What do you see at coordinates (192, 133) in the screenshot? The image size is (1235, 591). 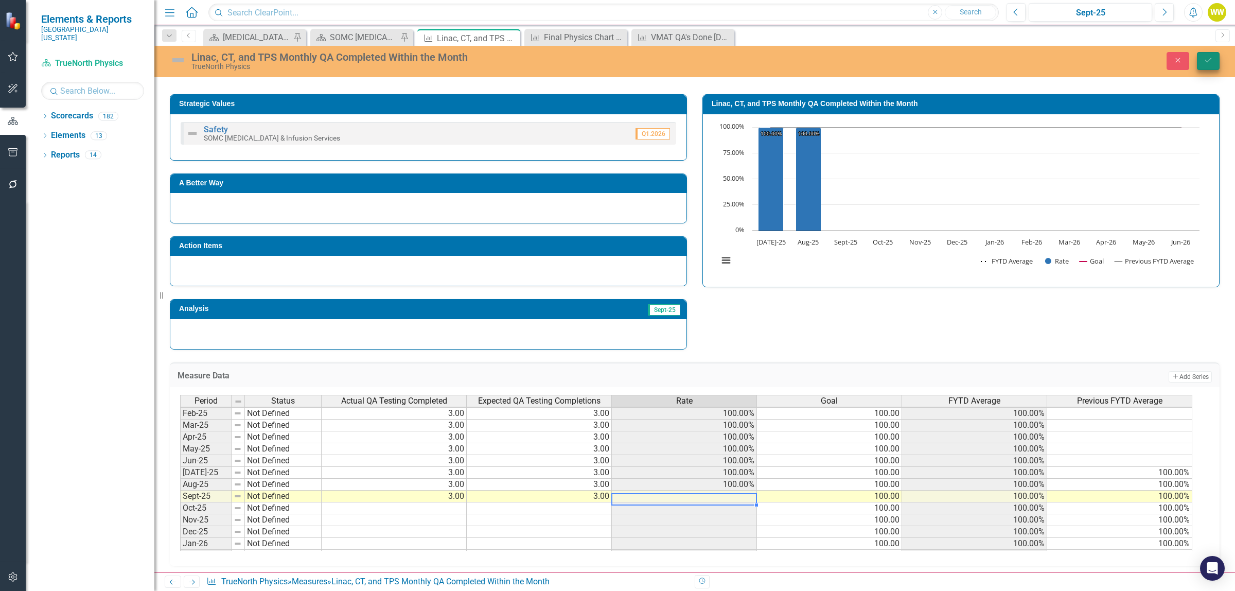 I see `img: Not Defined` at bounding box center [192, 133].